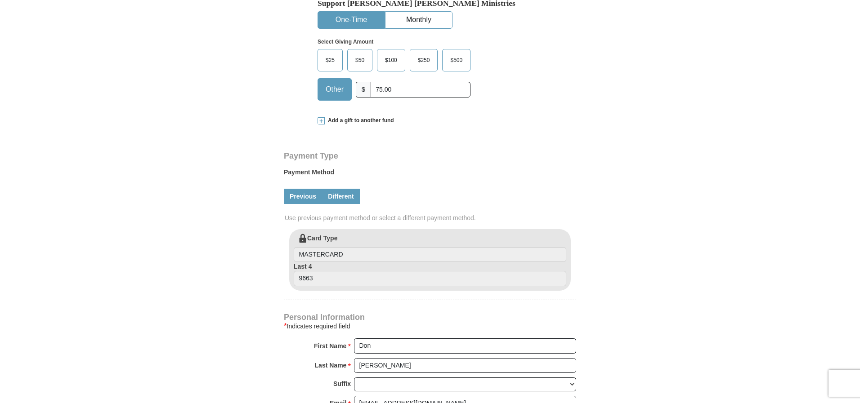 This screenshot has width=860, height=403. I want to click on input: Other Amount, so click(420, 89).